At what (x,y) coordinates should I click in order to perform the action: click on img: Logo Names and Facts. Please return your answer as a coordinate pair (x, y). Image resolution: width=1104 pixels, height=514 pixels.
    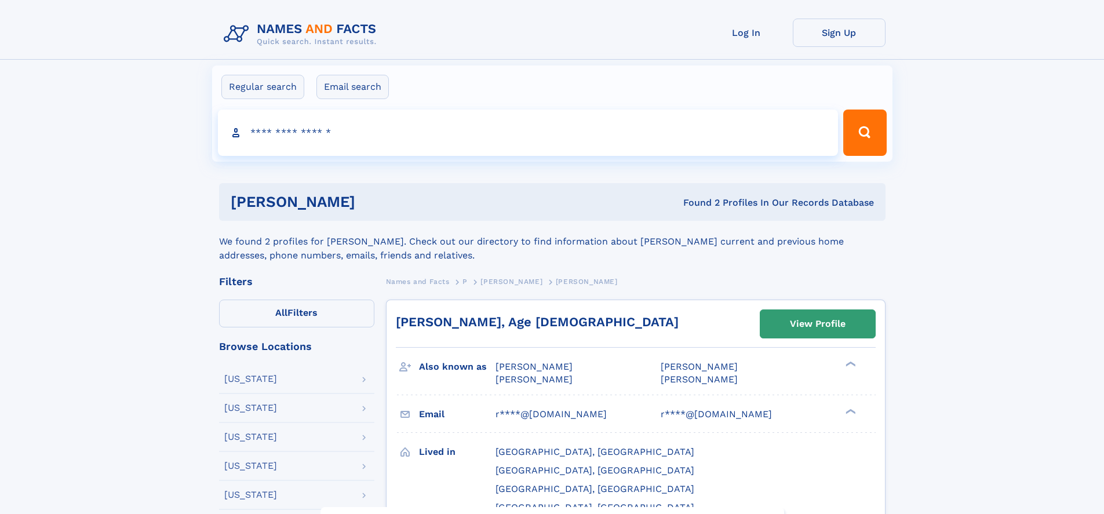
    Looking at the image, I should click on (302, 34).